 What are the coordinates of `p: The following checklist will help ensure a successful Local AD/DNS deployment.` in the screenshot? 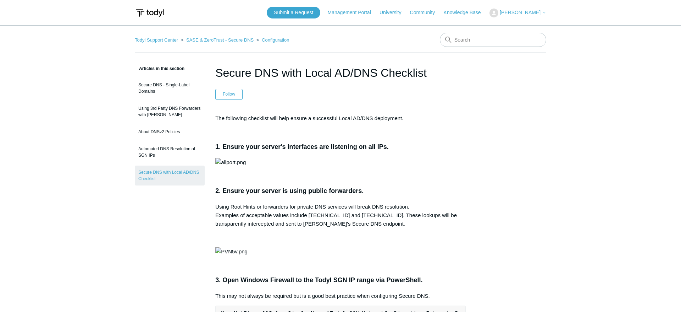 It's located at (341, 118).